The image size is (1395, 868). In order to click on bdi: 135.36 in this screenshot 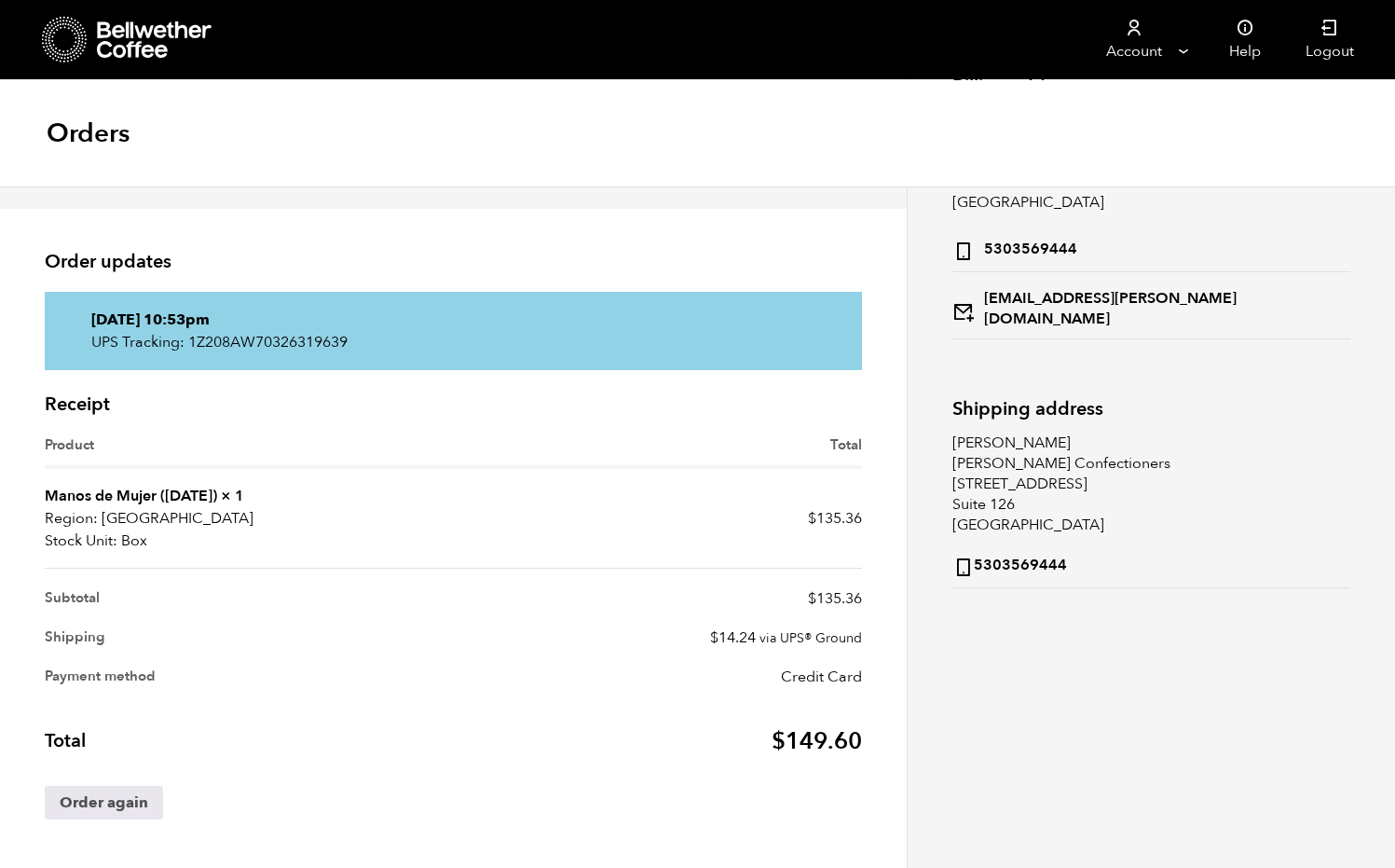, I will do `click(836, 518)`.